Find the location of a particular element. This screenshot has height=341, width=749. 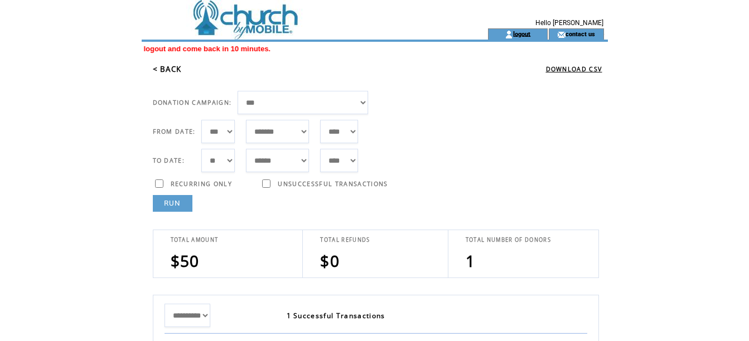

span: $50 is located at coordinates (185, 261).